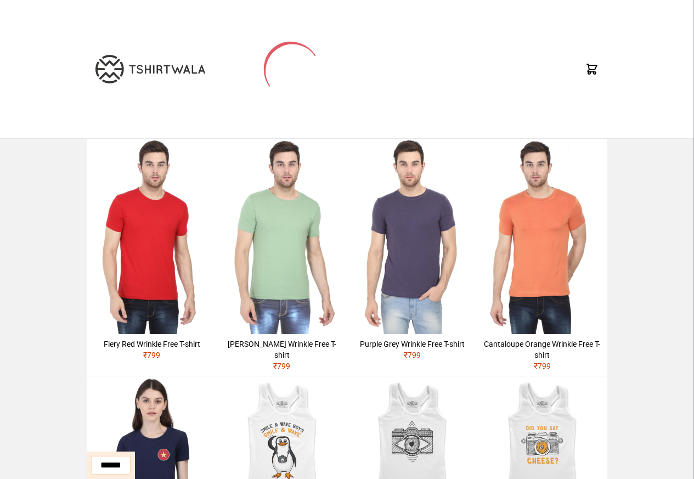 The image size is (694, 479). What do you see at coordinates (542, 237) in the screenshot?
I see `img: 4M6A2241.jpg` at bounding box center [542, 237].